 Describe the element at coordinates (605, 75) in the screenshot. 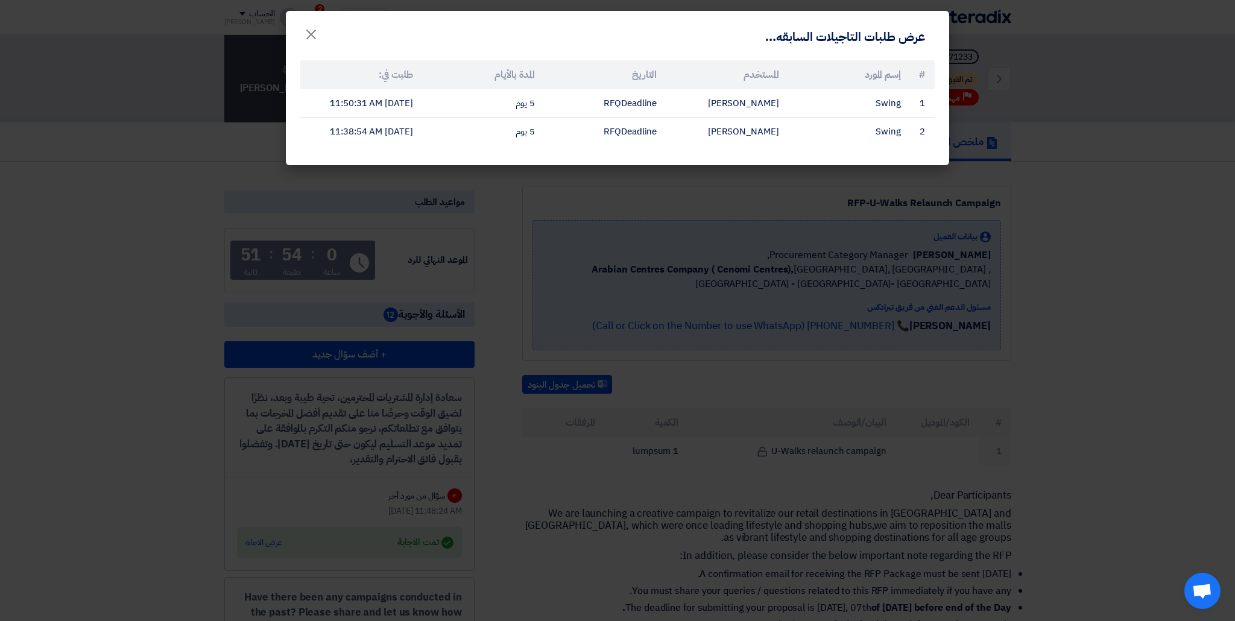

I see `th: التاريخ` at that location.